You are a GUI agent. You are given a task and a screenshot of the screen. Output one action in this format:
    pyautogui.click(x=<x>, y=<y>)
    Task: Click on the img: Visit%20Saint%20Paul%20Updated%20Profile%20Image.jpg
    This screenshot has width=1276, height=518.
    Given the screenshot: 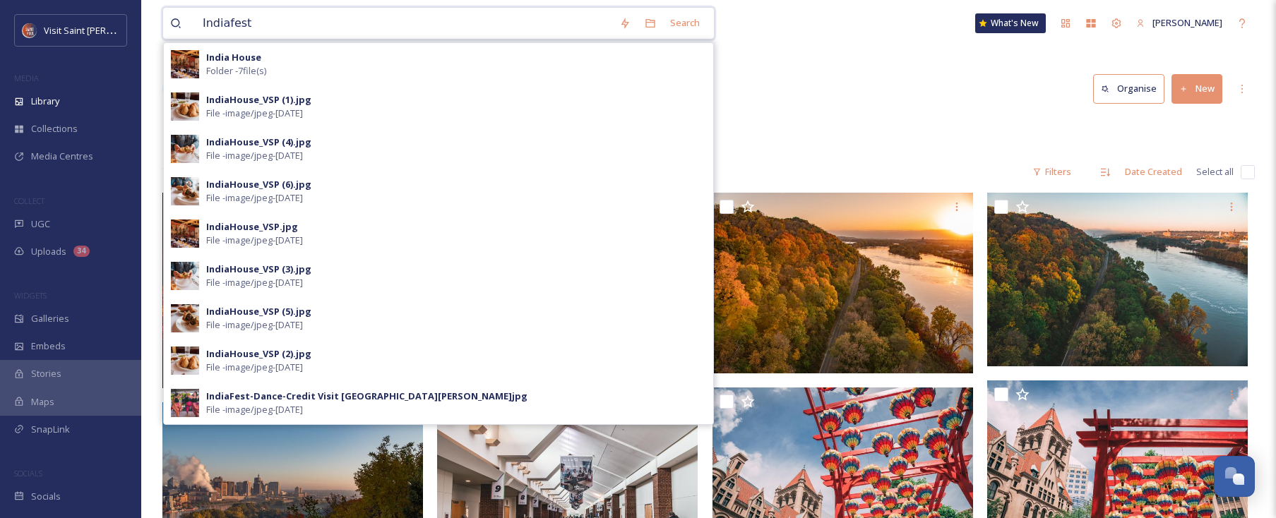 What is the action you would take?
    pyautogui.click(x=30, y=30)
    